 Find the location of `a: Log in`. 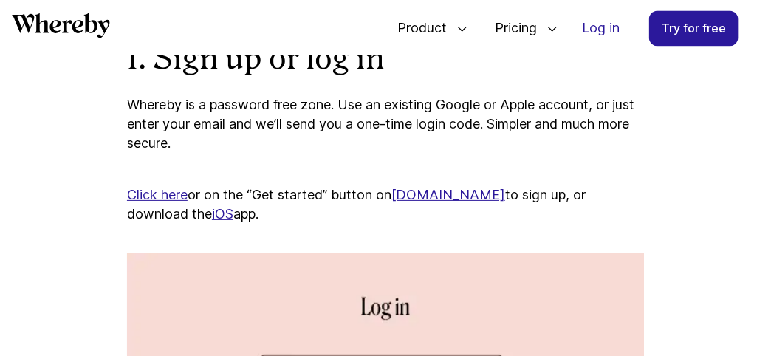

a: Log in is located at coordinates (601, 28).